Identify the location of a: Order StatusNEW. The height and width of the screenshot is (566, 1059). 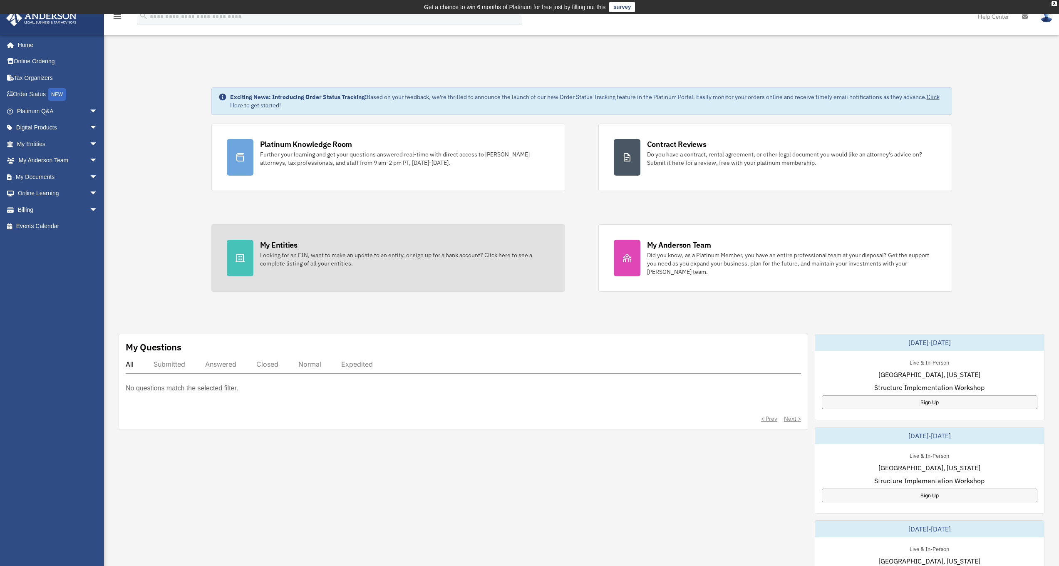
(58, 94).